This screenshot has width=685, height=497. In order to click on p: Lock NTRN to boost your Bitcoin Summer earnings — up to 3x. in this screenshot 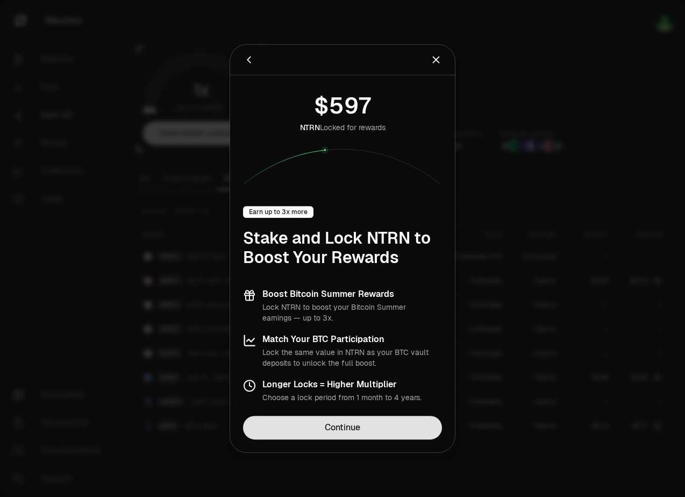, I will do `click(352, 312)`.